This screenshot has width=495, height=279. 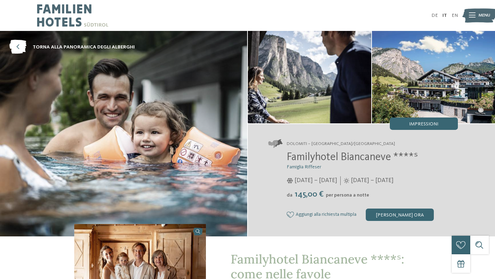 I want to click on span: torna alla panoramica degli alberghi, so click(x=83, y=47).